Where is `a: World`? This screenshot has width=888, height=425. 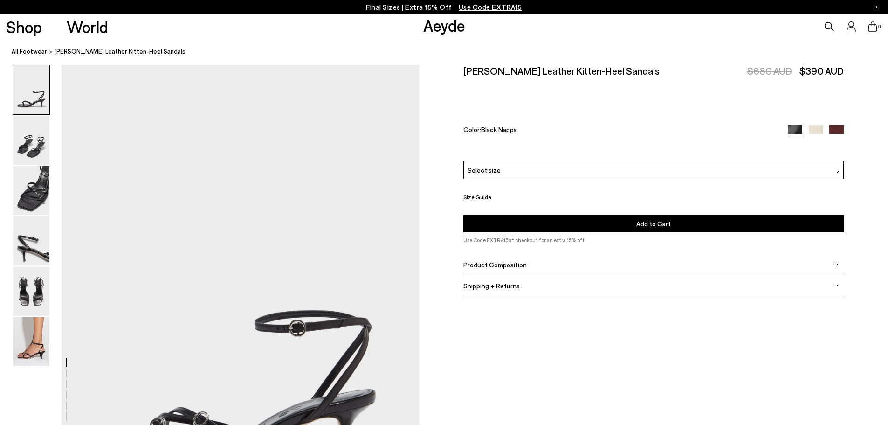
a: World is located at coordinates (87, 27).